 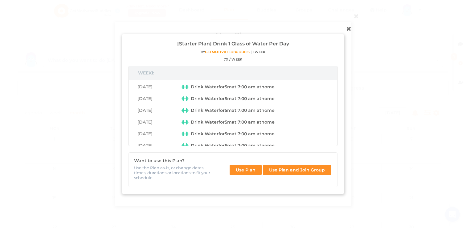 What do you see at coordinates (246, 170) in the screenshot?
I see `button: Use Plan` at bounding box center [246, 170].